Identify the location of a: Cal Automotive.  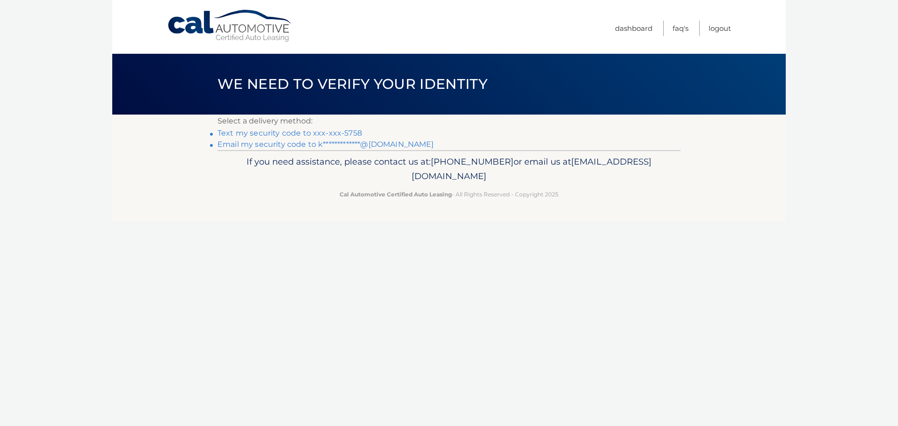
(230, 26).